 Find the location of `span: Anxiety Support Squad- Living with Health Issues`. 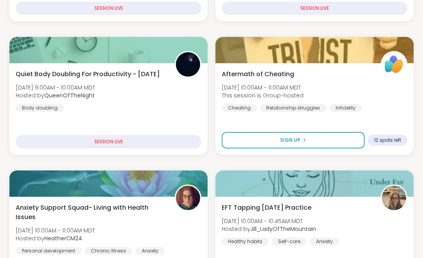

span: Anxiety Support Squad- Living with Health Issues is located at coordinates (91, 212).